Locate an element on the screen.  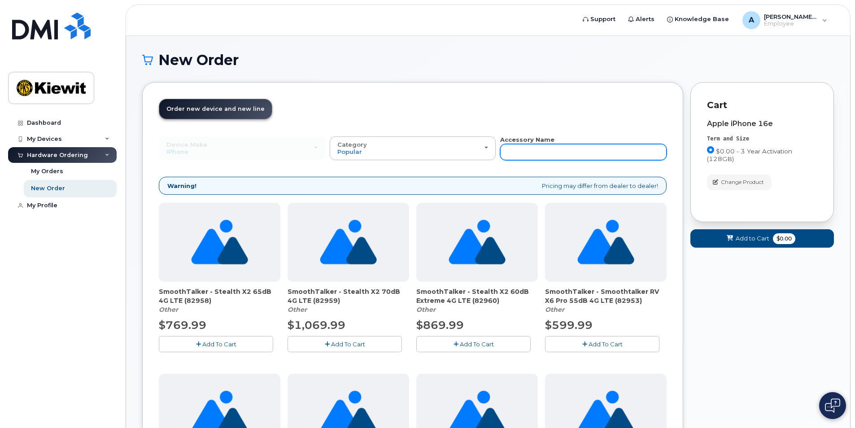
button: Change Product is located at coordinates (739, 182).